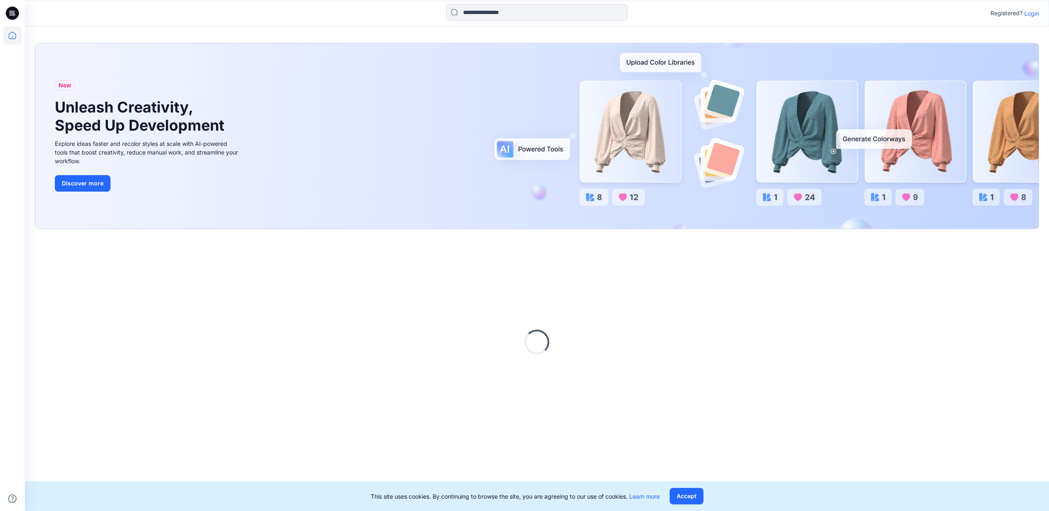 This screenshot has width=1049, height=511. What do you see at coordinates (515, 497) in the screenshot?
I see `p: This site uses cookies. By continuing to browse the site, you are agreeing to our use of cookies.` at bounding box center [515, 497].